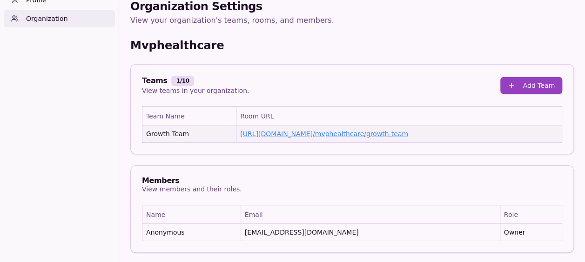  Describe the element at coordinates (183, 81) in the screenshot. I see `div: 1 / 10` at that location.